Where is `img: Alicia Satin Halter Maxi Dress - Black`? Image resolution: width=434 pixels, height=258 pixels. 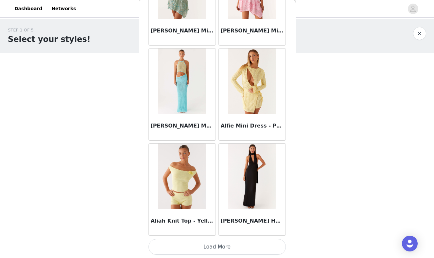 img: Alicia Satin Halter Maxi Dress - Black is located at coordinates (252, 176).